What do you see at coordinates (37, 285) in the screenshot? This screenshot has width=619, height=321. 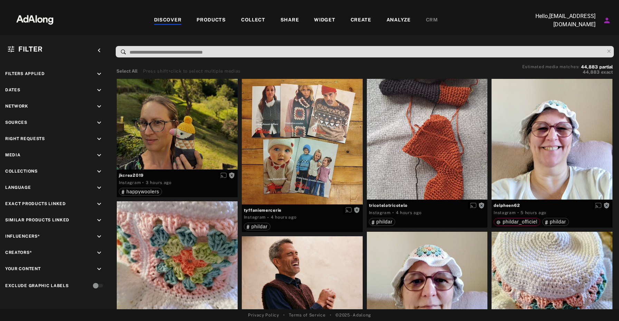 I see `div: Exclude Graphic Labels` at bounding box center [37, 285].